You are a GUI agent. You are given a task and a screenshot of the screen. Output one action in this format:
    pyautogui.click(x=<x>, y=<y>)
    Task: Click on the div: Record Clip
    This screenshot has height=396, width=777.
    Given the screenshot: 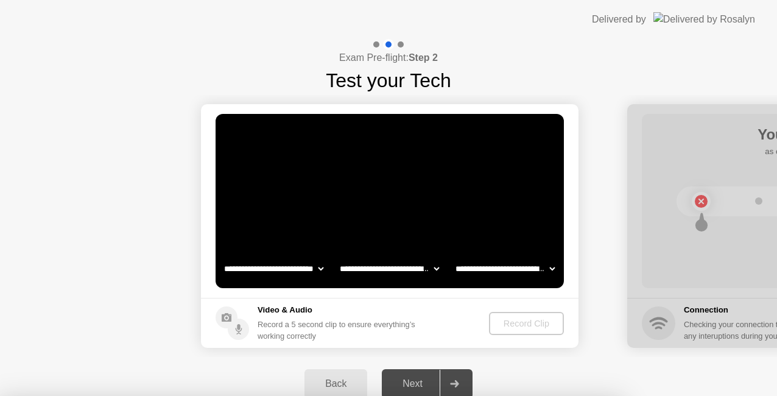 What is the action you would take?
    pyautogui.click(x=526, y=324)
    